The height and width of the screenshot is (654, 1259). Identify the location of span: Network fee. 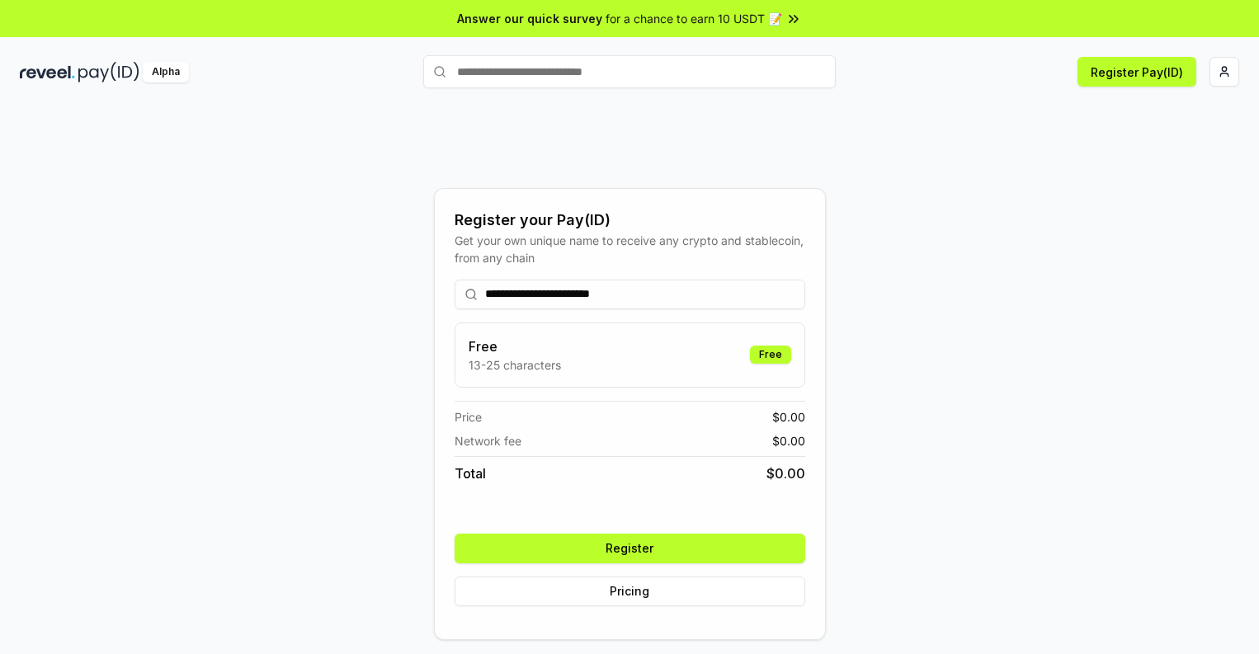
(488, 441).